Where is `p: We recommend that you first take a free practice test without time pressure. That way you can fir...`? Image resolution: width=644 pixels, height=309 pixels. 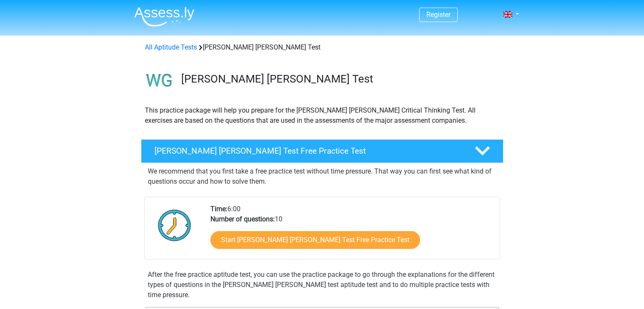 p: We recommend that you first take a free practice test without time pressure. That way you can fir... is located at coordinates (322, 177).